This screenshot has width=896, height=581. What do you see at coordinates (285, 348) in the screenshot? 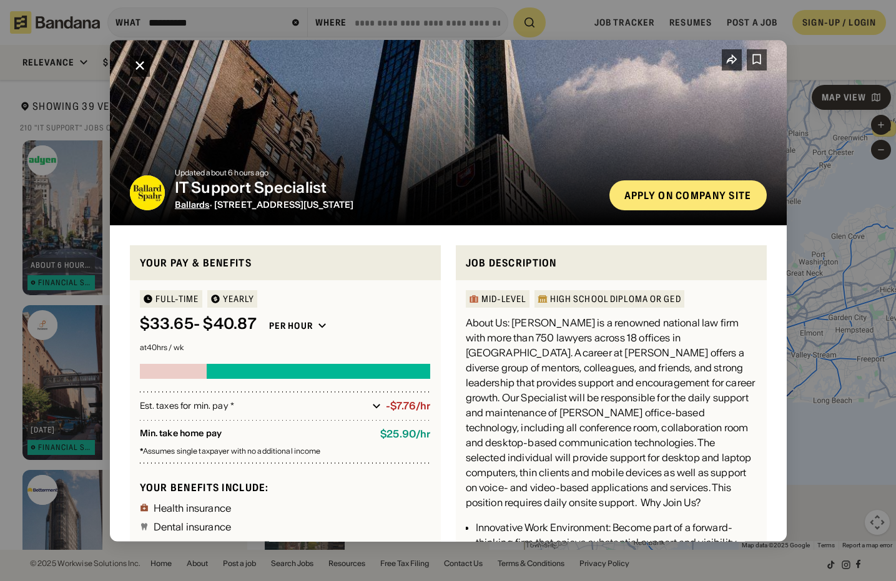
I see `div: at 40 hrs / wk` at bounding box center [285, 348].